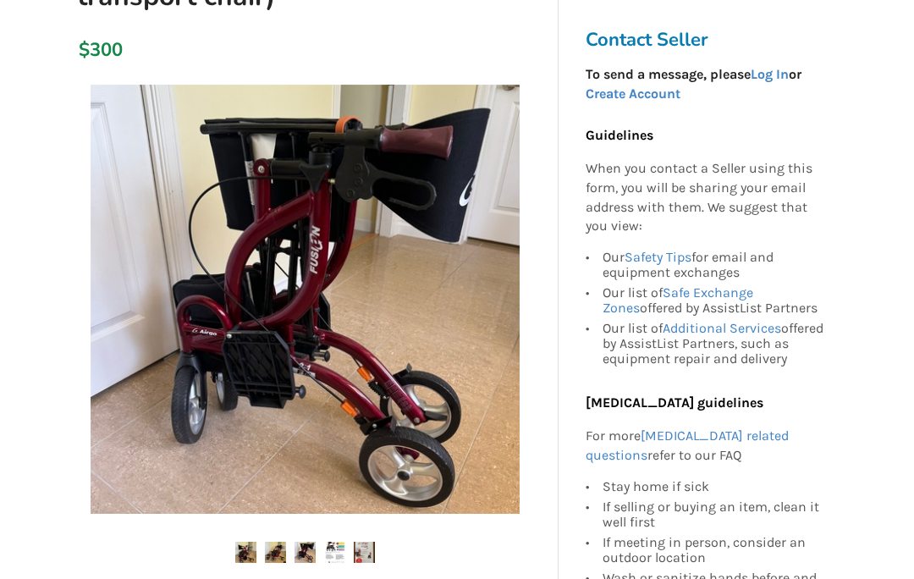 This screenshot has height=579, width=914. What do you see at coordinates (715, 515) in the screenshot?
I see `div: If selling or buying an item, clean it well first` at bounding box center [715, 515].